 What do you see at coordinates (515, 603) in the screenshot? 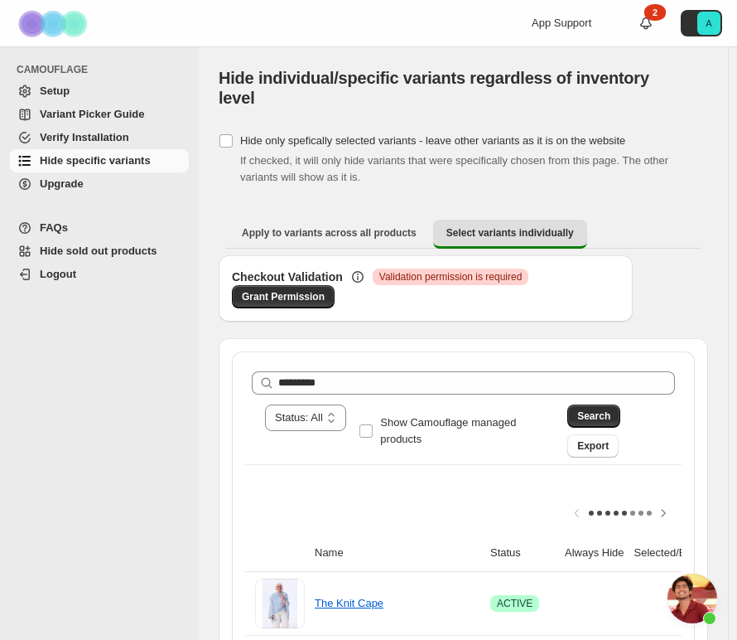
I see `span: ACTIVE` at bounding box center [515, 603].